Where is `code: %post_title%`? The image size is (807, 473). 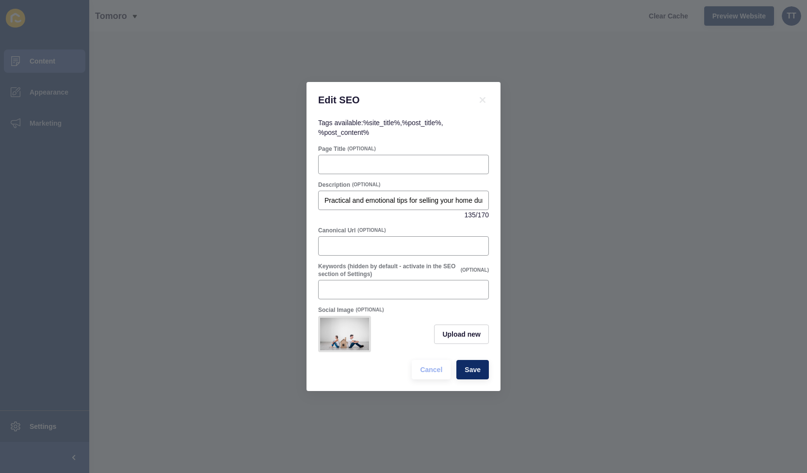
code: %post_title% is located at coordinates (421, 123).